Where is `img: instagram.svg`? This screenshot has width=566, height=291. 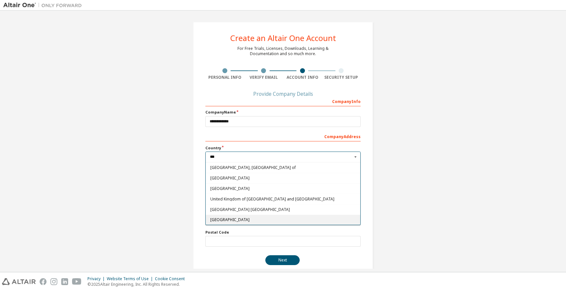 img: instagram.svg is located at coordinates (54, 281).